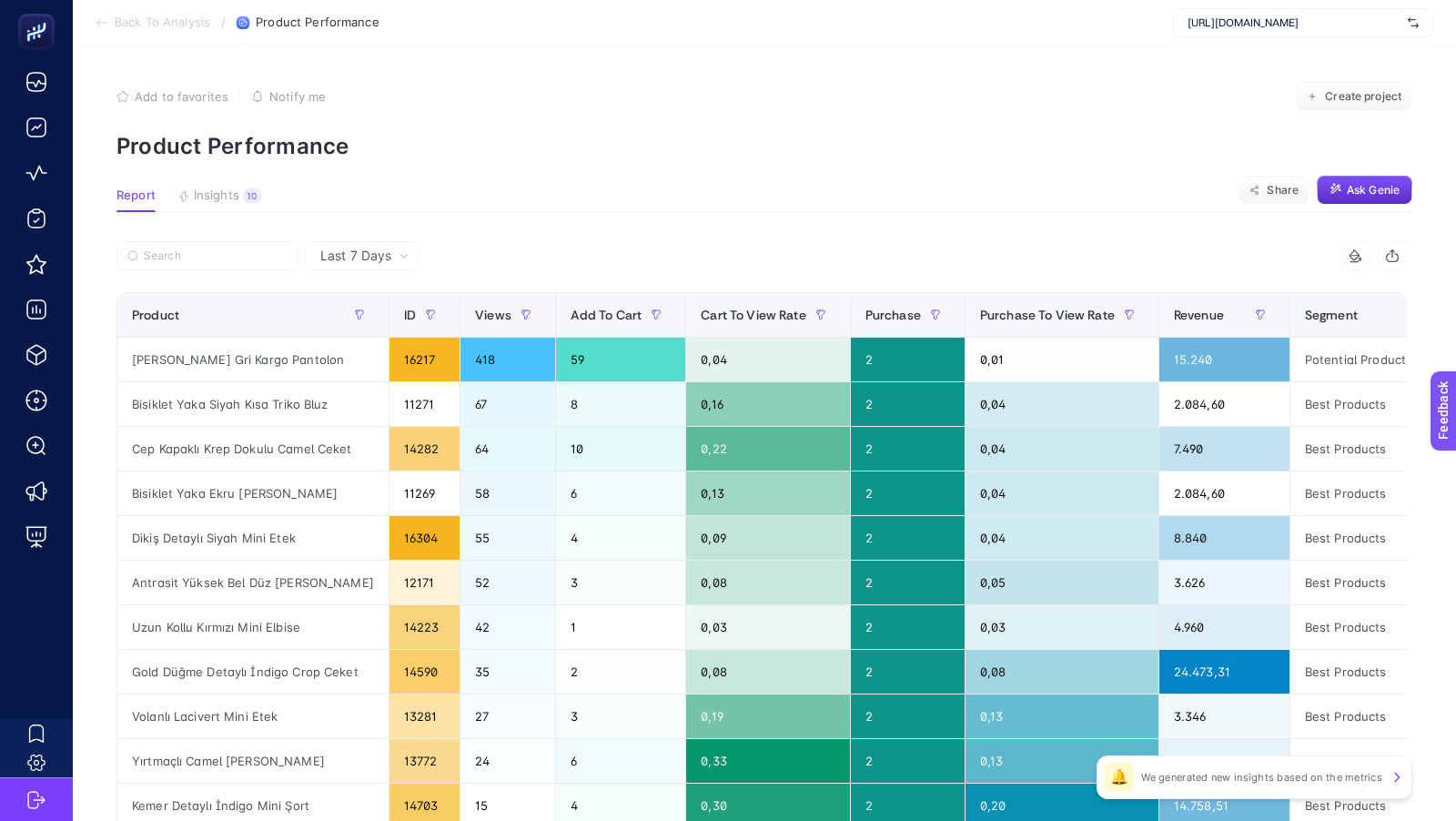  Describe the element at coordinates (409, 315) in the screenshot. I see `span: ID` at that location.